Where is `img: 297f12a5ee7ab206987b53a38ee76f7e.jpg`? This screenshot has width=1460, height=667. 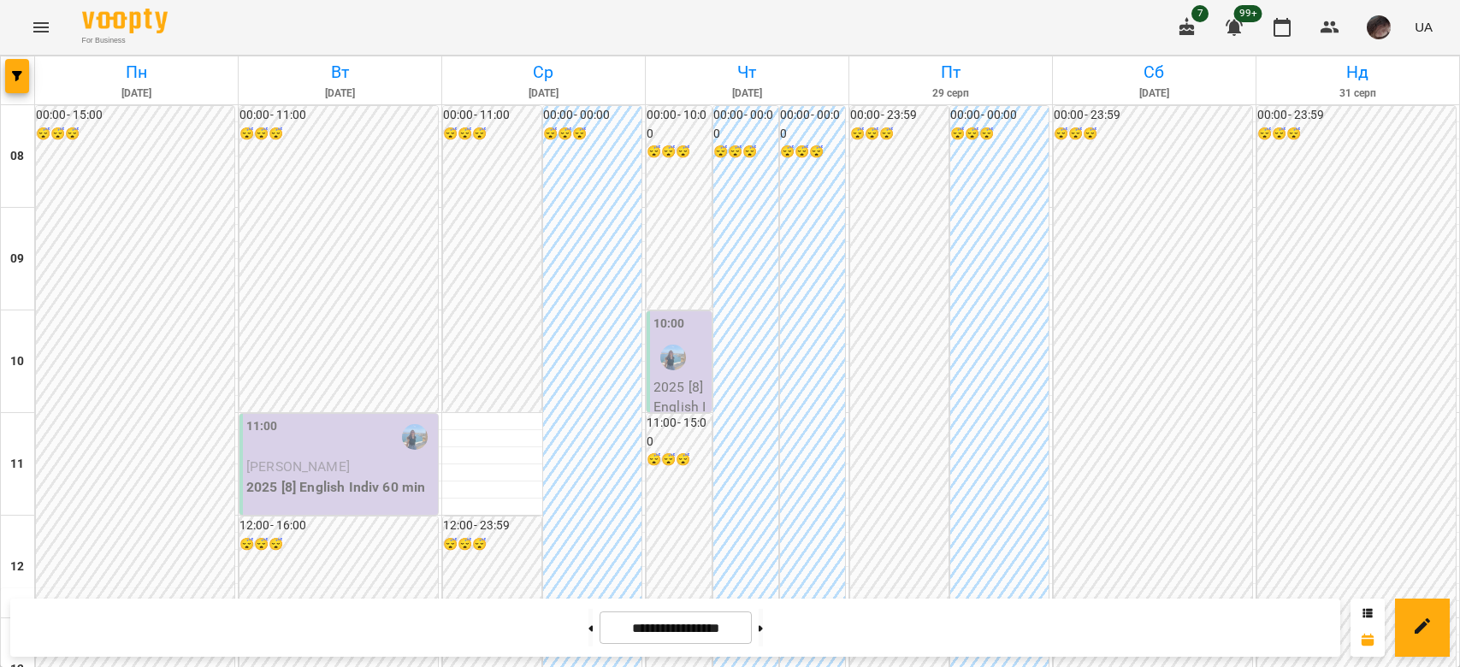 img: 297f12a5ee7ab206987b53a38ee76f7e.jpg is located at coordinates (1378, 27).